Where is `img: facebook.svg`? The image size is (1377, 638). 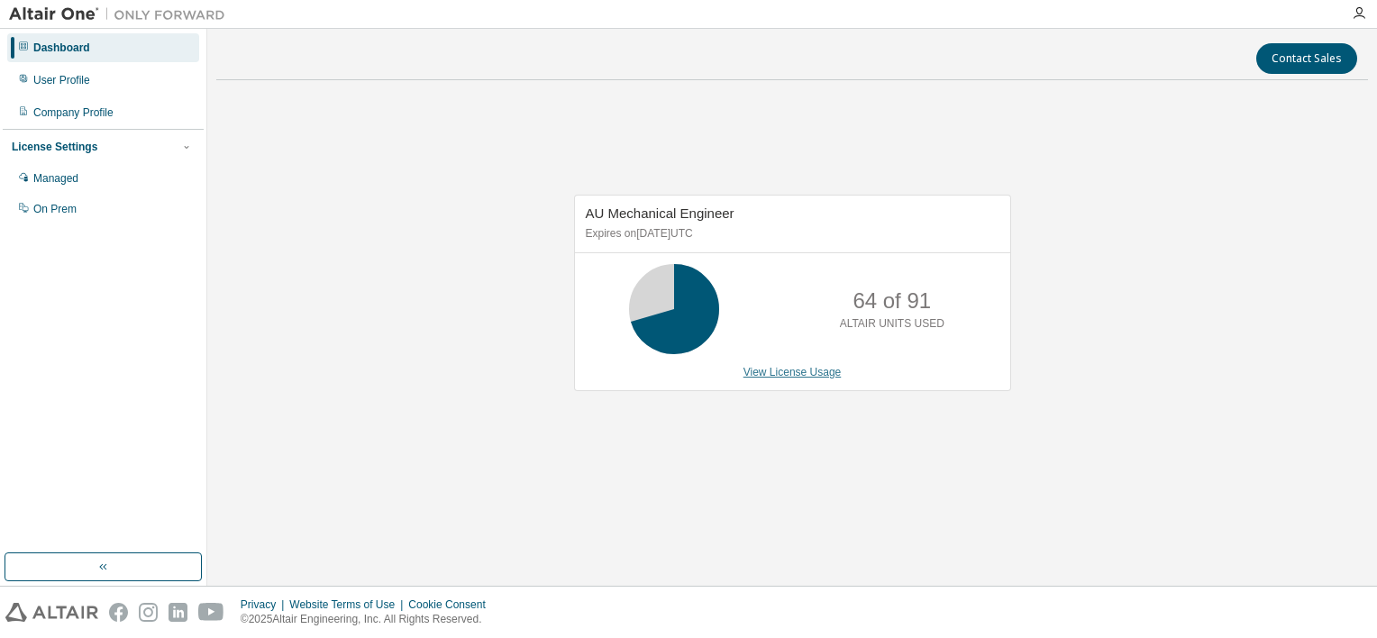
img: facebook.svg is located at coordinates (118, 612).